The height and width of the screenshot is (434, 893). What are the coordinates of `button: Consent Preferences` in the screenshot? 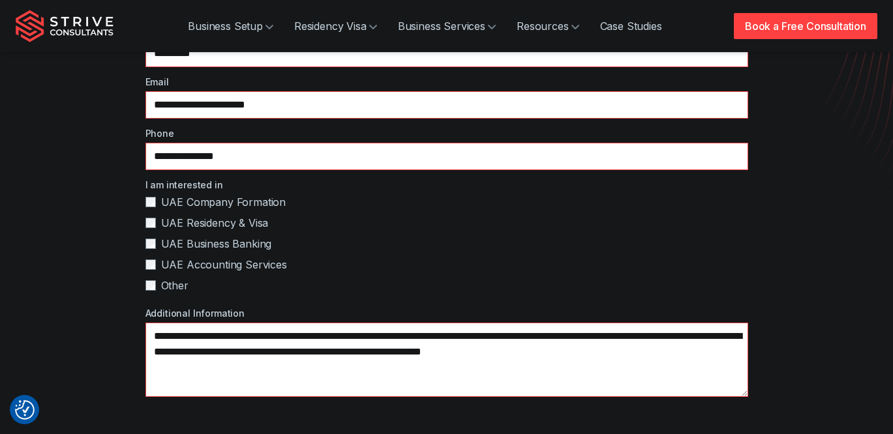 It's located at (25, 410).